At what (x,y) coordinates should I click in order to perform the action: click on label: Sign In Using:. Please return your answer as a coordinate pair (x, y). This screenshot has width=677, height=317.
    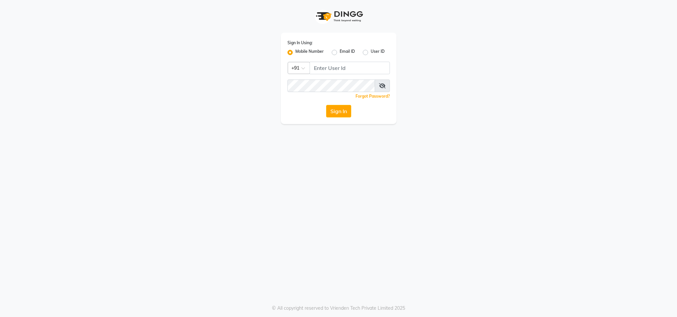
    Looking at the image, I should click on (300, 43).